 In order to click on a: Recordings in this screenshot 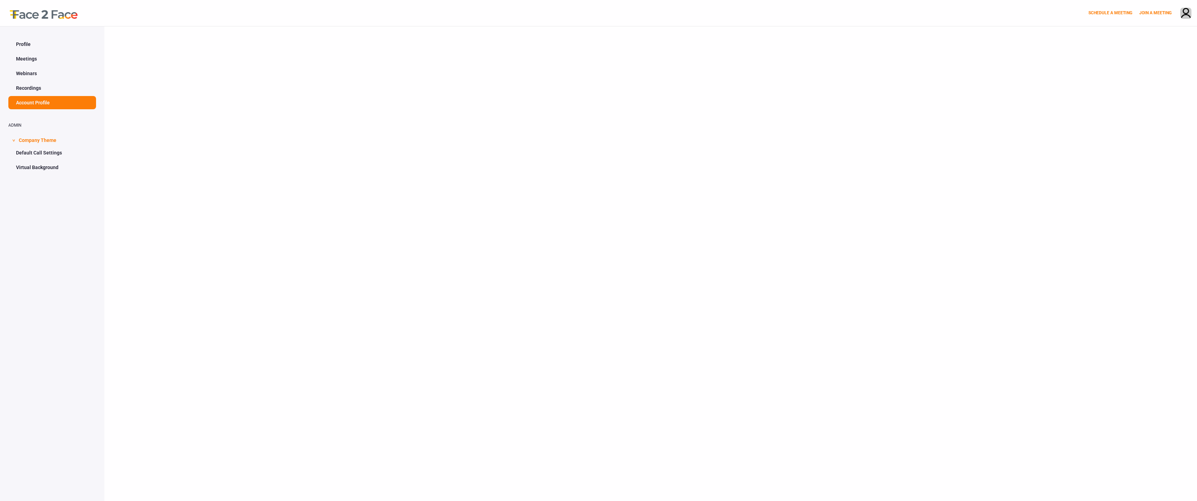, I will do `click(52, 88)`.